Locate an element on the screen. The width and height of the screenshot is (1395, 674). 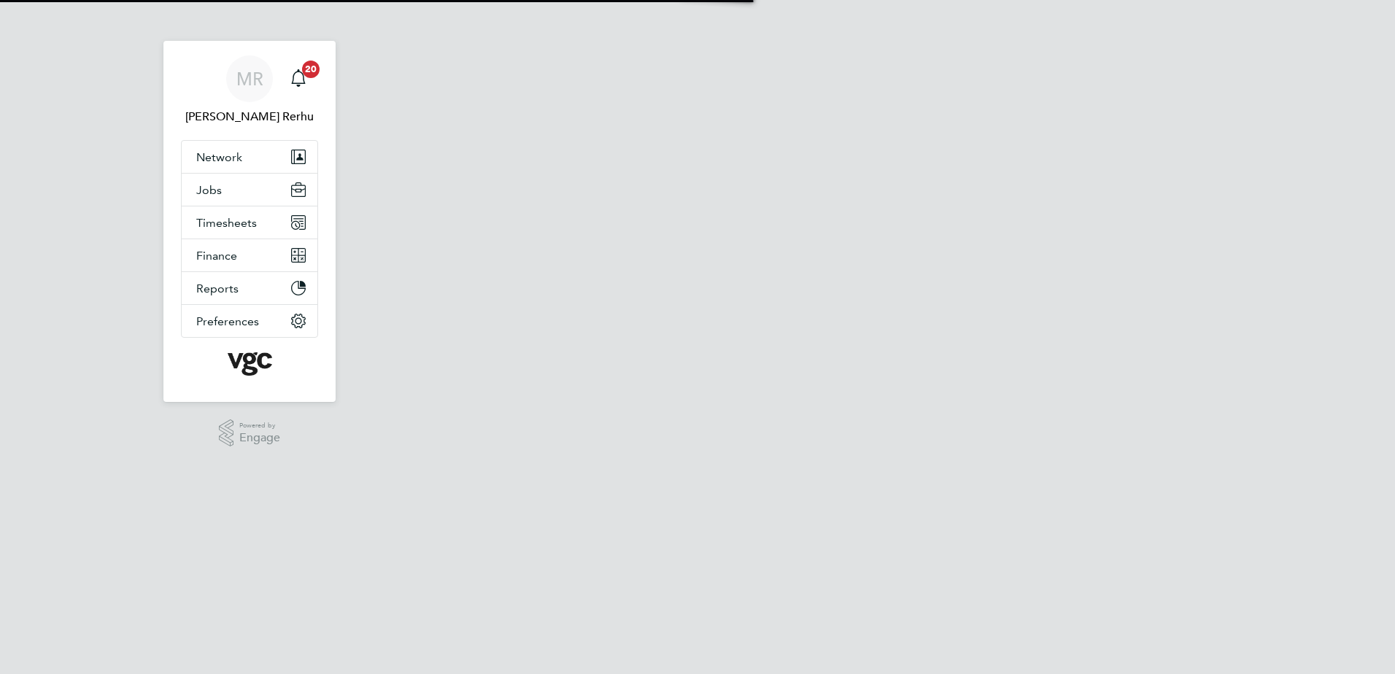
span: Jobs is located at coordinates (209, 190).